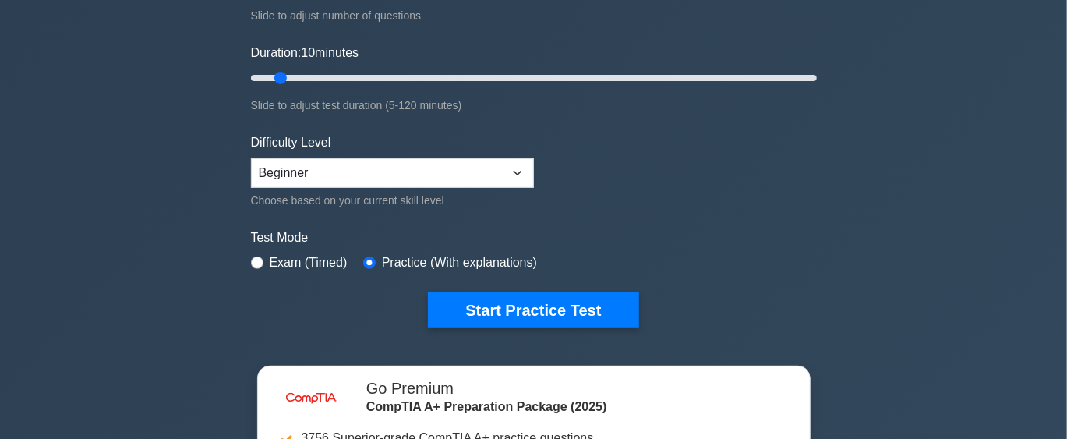  I want to click on label: Duration: minutes, so click(305, 53).